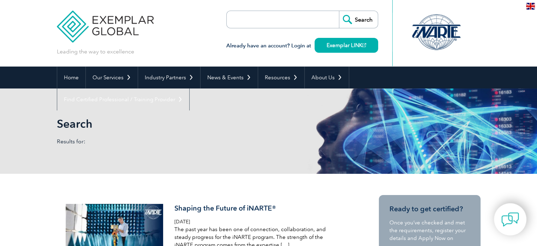 The image size is (537, 246). What do you see at coordinates (327, 77) in the screenshot?
I see `a: About Us` at bounding box center [327, 77].